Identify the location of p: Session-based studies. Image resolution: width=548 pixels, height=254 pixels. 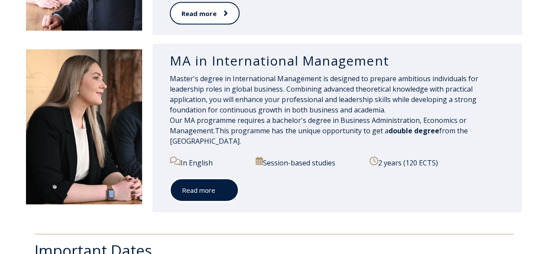
(309, 162).